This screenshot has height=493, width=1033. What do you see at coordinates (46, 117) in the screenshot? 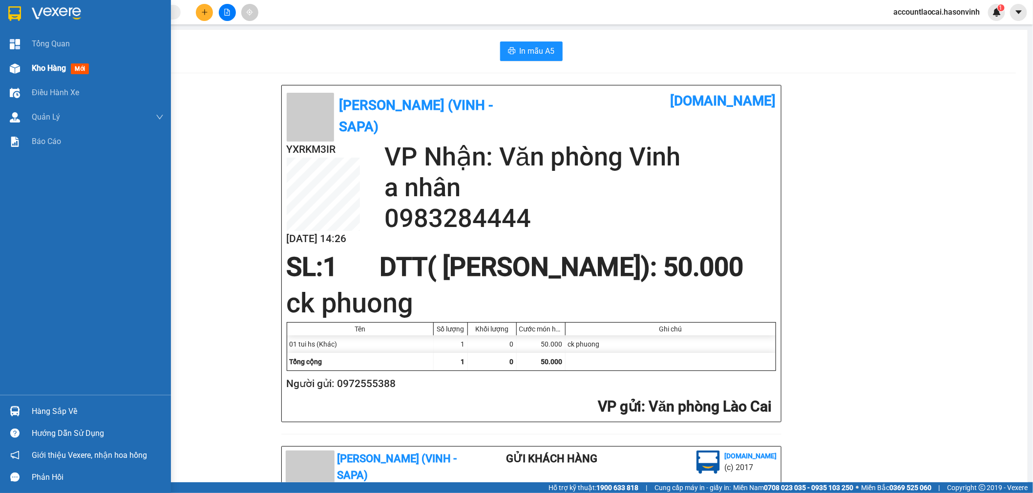
I see `span: Quản Lý` at bounding box center [46, 117].